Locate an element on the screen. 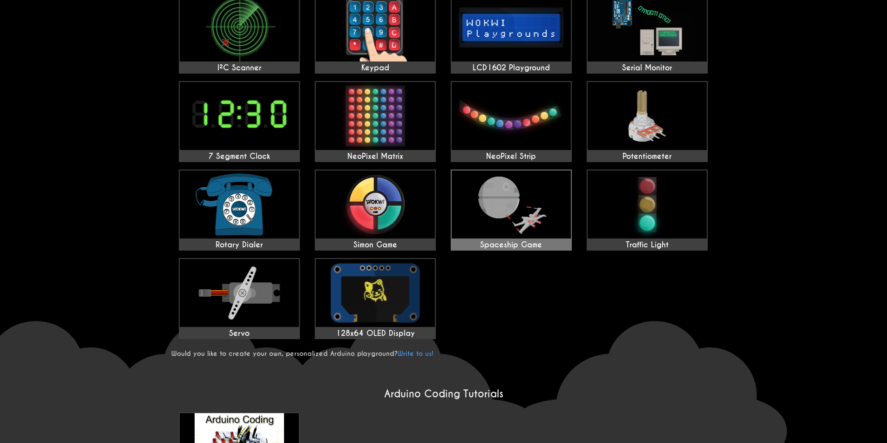 The width and height of the screenshot is (887, 443). div: Servo is located at coordinates (239, 333).